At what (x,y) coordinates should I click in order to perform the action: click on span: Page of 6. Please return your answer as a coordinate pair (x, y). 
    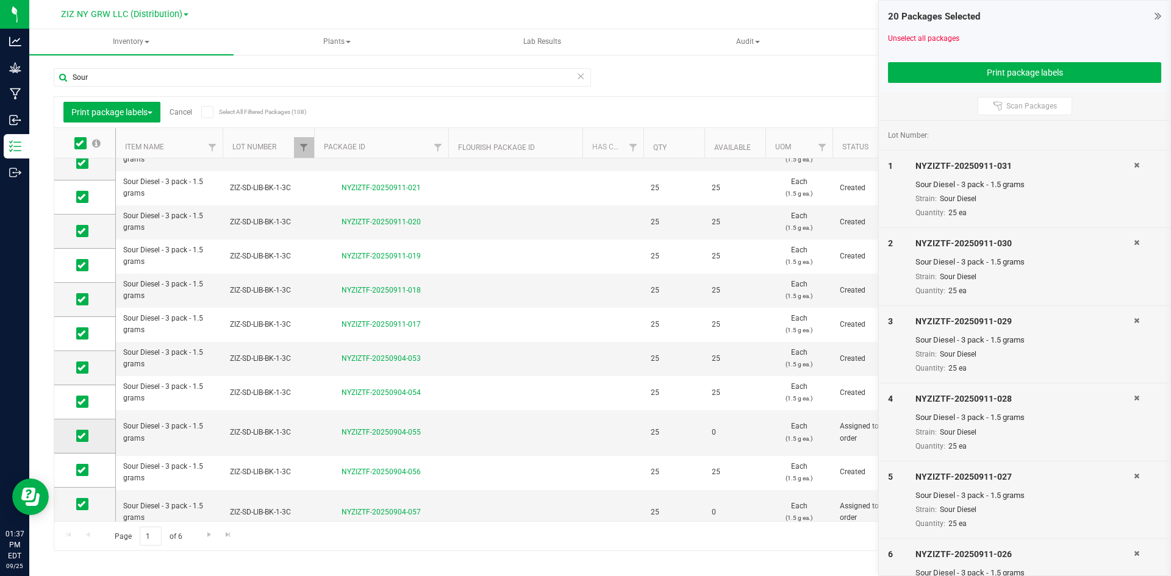
    Looking at the image, I should click on (148, 536).